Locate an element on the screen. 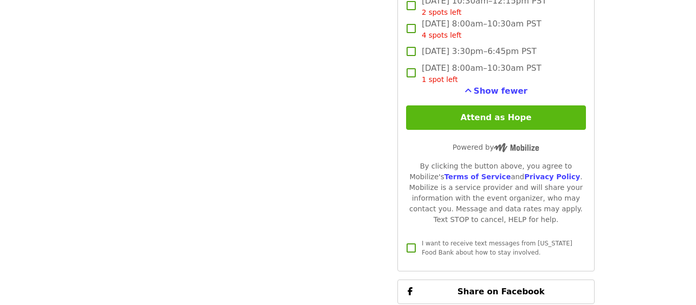 The image size is (696, 305). span: Powered by is located at coordinates (496, 147).